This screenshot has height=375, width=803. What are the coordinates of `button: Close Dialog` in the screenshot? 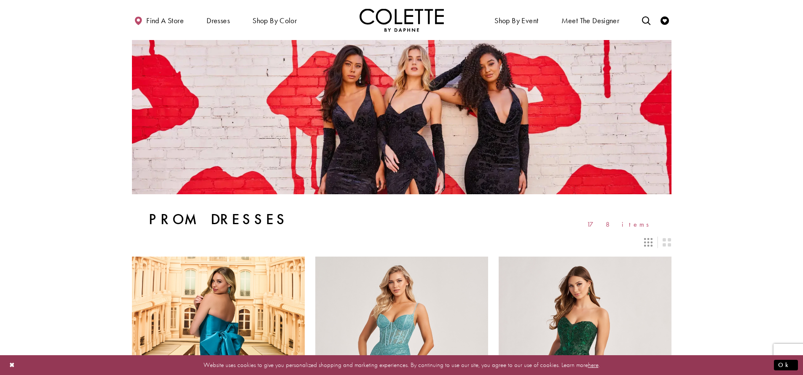 It's located at (12, 365).